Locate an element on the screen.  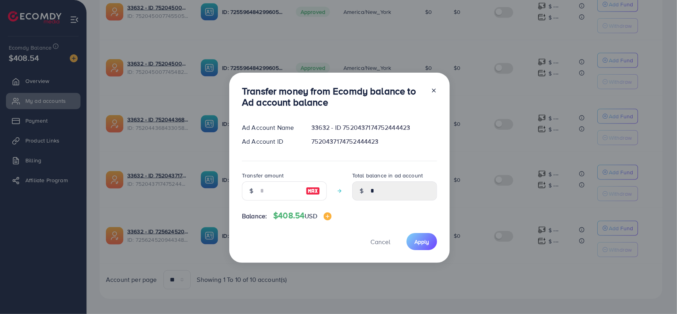
button: Apply is located at coordinates (422, 241).